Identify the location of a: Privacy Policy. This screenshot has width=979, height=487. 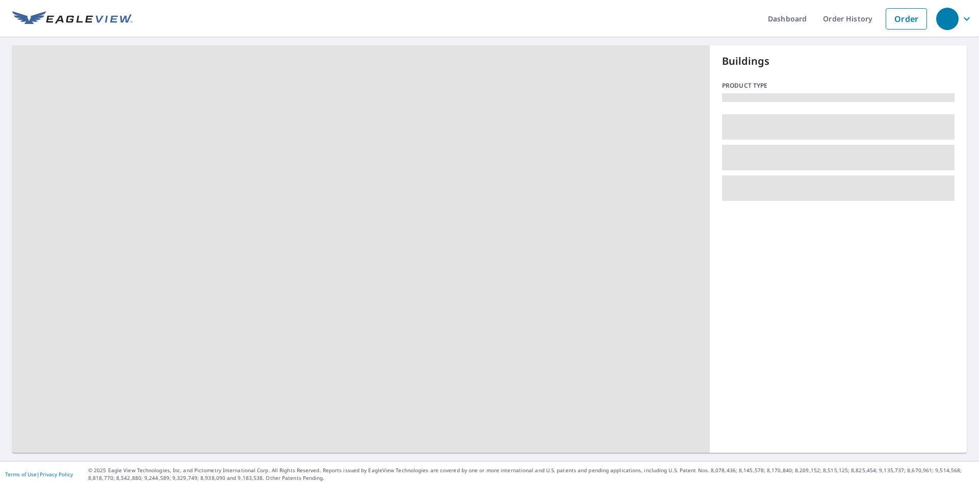
(56, 474).